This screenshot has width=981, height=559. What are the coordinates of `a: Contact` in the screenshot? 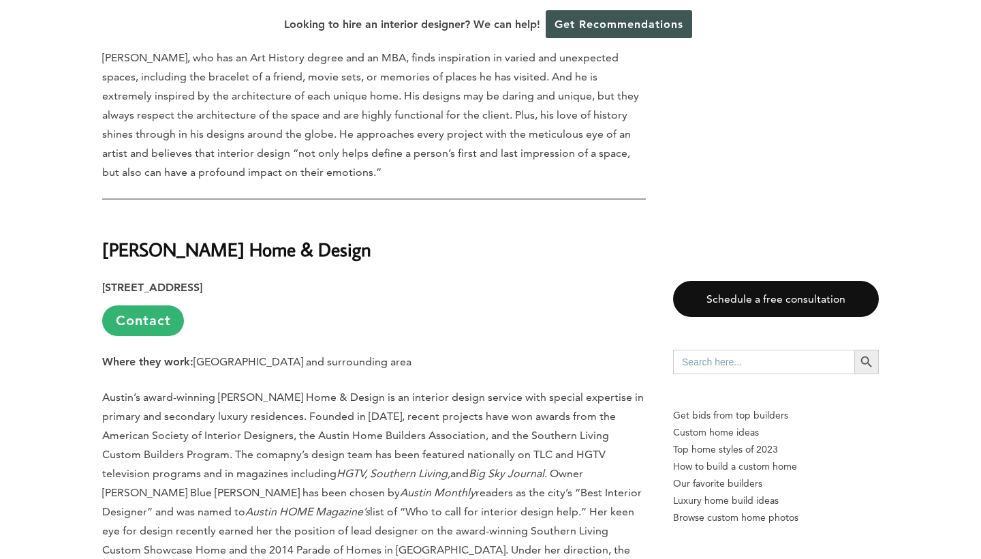 It's located at (143, 320).